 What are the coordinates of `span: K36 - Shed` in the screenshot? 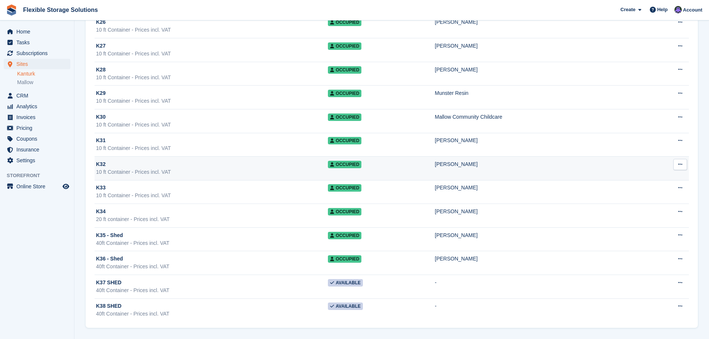 It's located at (109, 259).